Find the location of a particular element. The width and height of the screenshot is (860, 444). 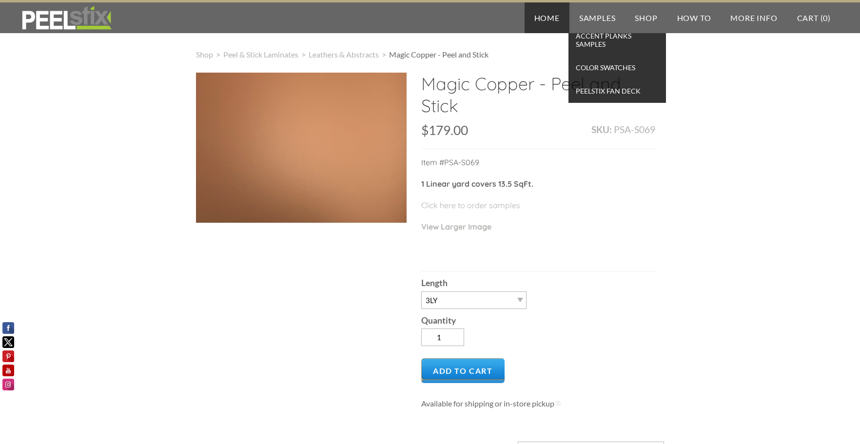

a: More Info is located at coordinates (754, 18).